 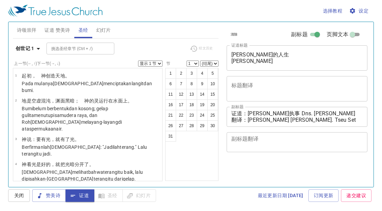 What do you see at coordinates (202, 105) in the screenshot?
I see `button: 19` at bounding box center [202, 105].